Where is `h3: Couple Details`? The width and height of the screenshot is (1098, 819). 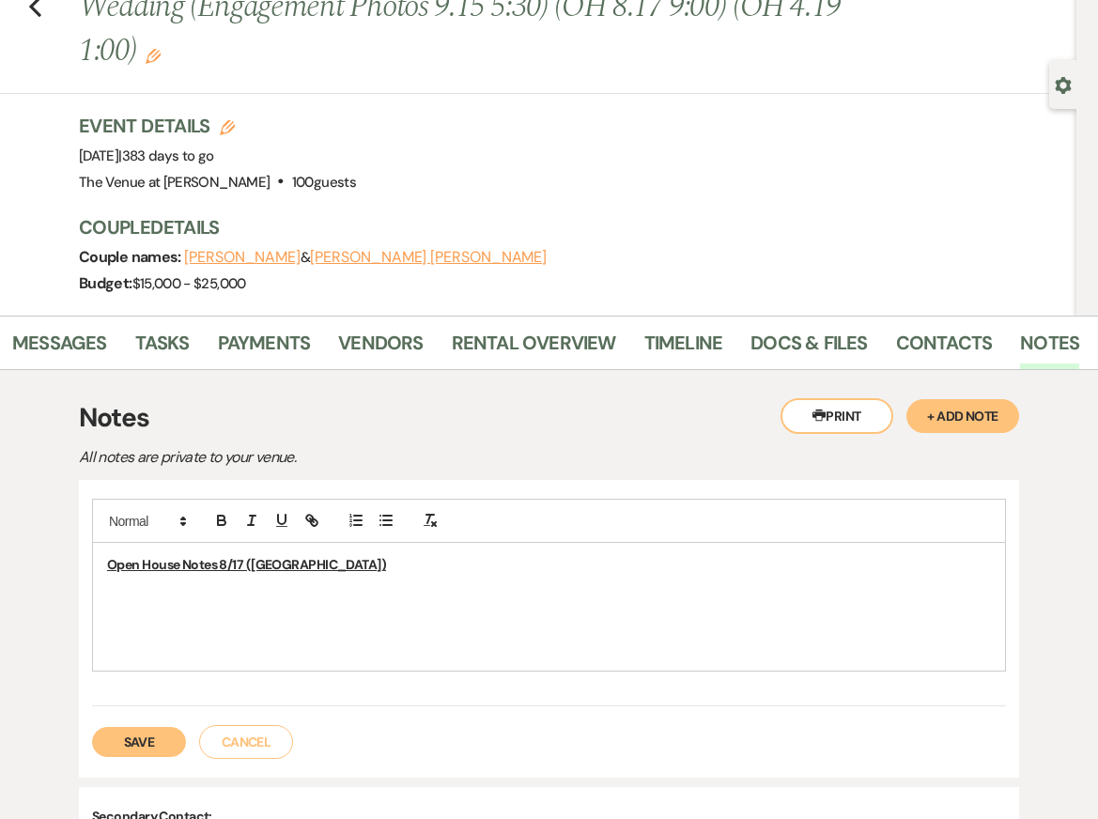
h3: Couple Details is located at coordinates (568, 227).